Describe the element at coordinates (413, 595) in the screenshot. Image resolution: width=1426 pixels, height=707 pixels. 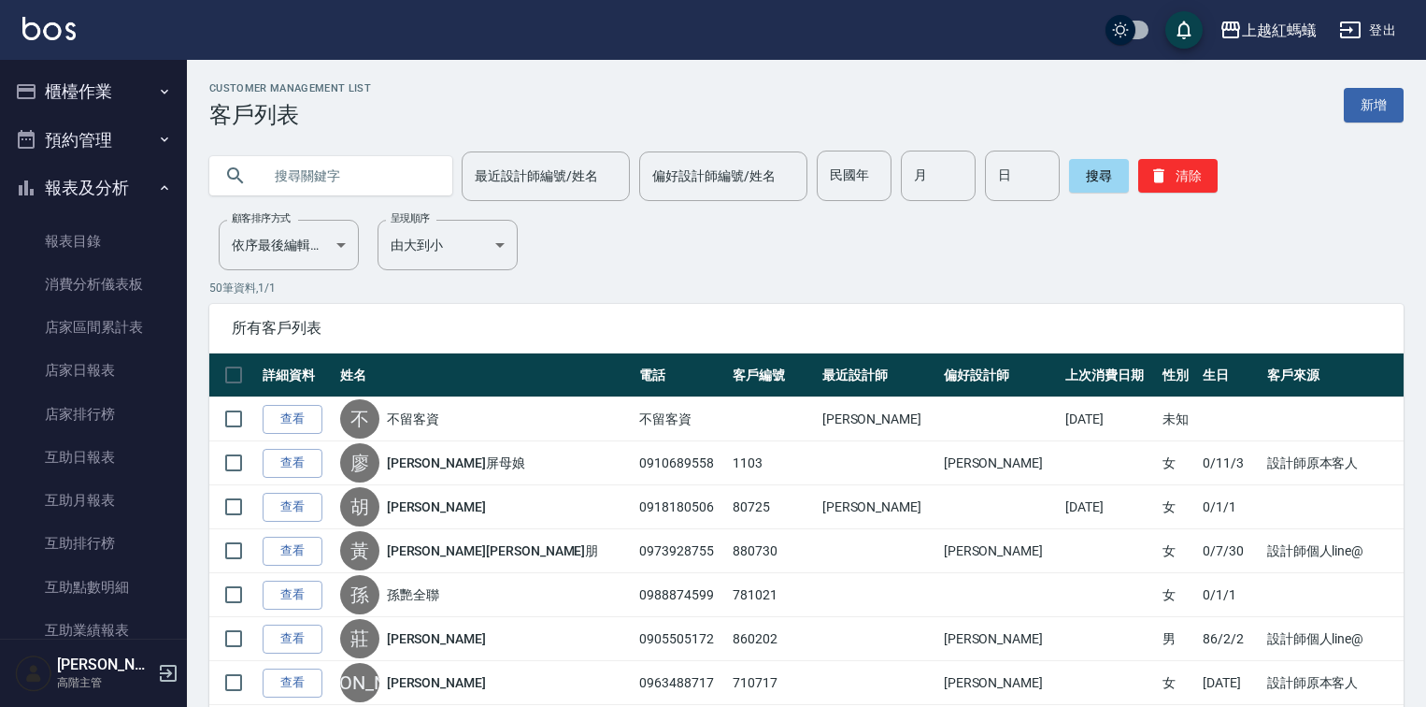
I see `a: 孫艷全聯` at that location.